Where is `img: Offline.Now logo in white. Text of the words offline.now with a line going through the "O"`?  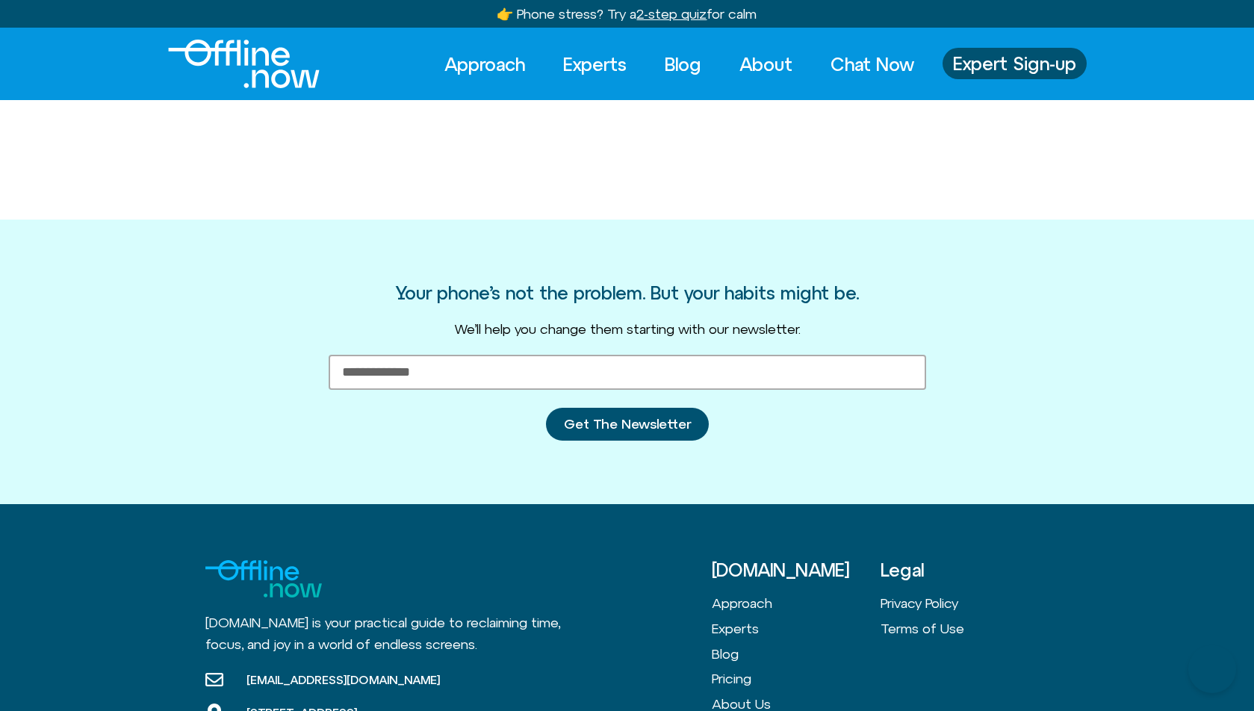
img: Offline.Now logo in white. Text of the words offline.now with a line going through the "O" is located at coordinates (244, 64).